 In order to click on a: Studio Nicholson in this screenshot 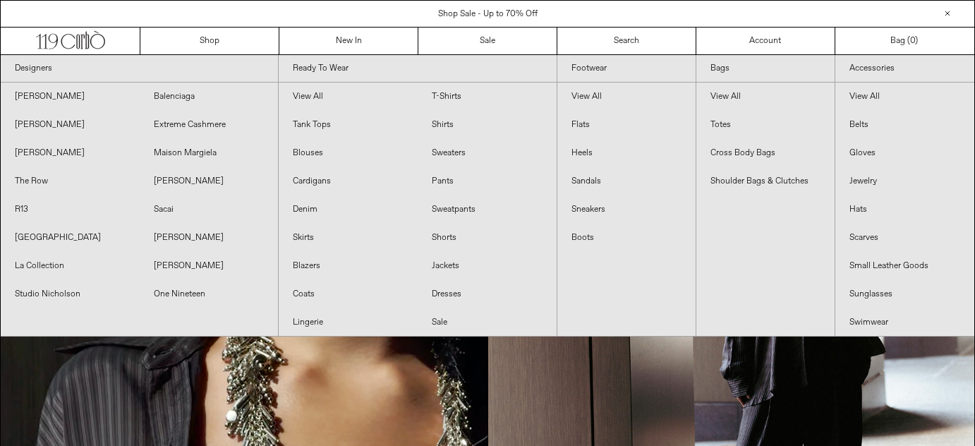, I will do `click(70, 294)`.